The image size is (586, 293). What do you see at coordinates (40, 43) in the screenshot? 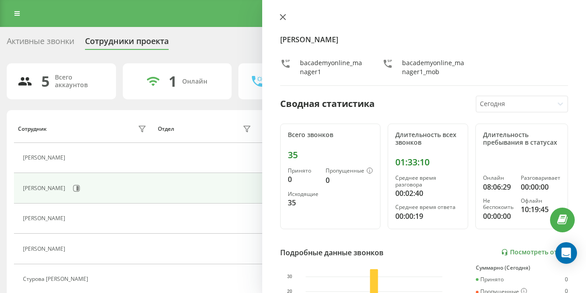
I see `div: Активные звонки` at bounding box center [40, 43].